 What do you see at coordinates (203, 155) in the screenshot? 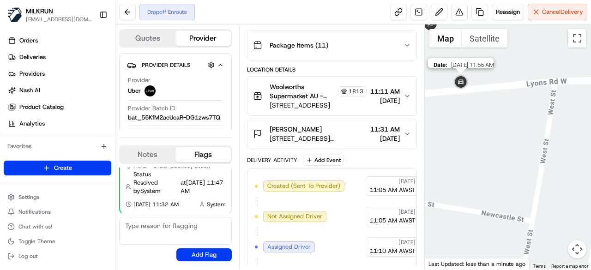
I see `button: Flags` at bounding box center [203, 155].